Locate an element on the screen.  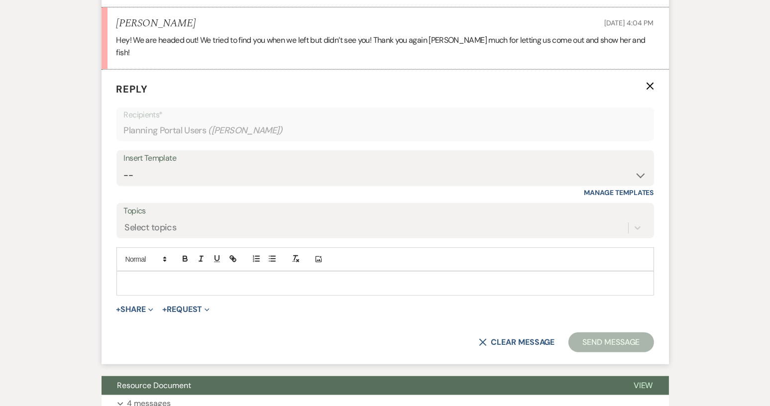
button: Share is located at coordinates (135, 310).